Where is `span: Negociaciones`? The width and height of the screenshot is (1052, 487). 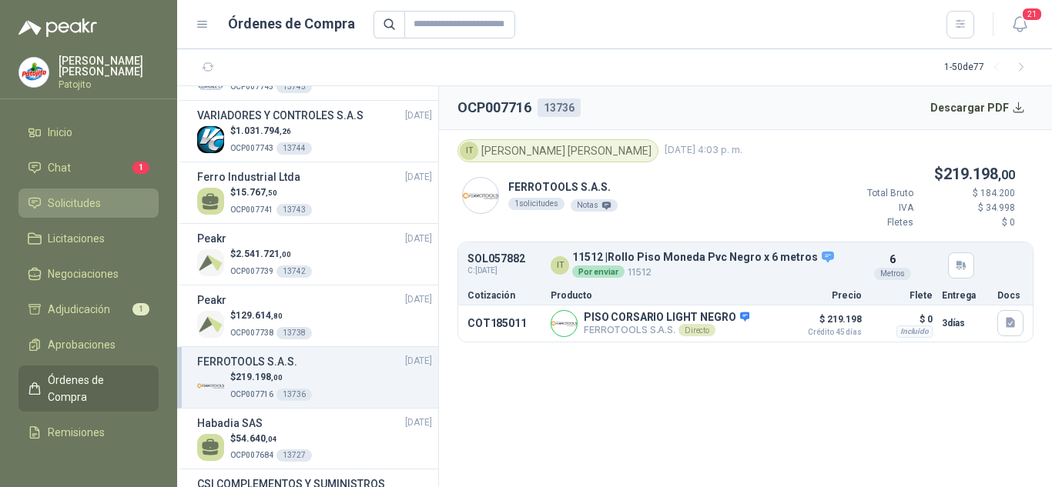 span: Negociaciones is located at coordinates (83, 274).